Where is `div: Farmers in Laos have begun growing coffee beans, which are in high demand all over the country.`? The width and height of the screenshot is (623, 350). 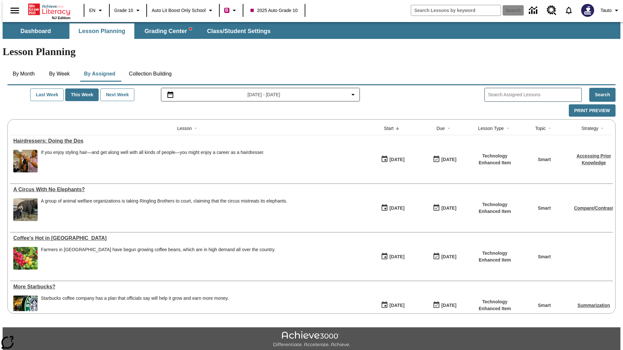 div: Farmers in Laos have begun growing coffee beans, which are in high demand all over the country. is located at coordinates (158, 259).